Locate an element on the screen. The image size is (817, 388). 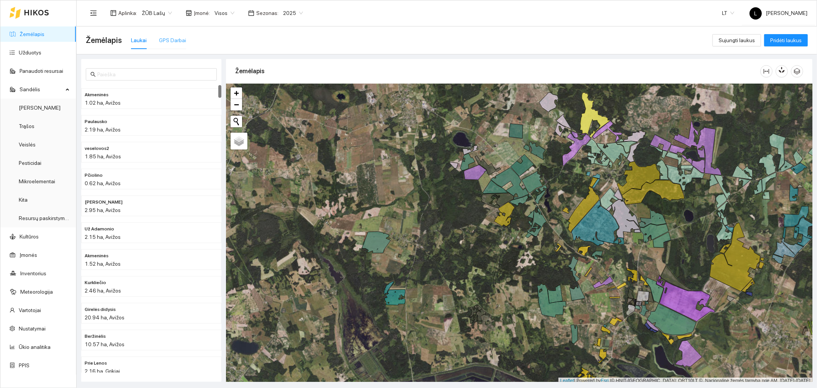
span: 2.46 ha, Avižos is located at coordinates (103, 290).